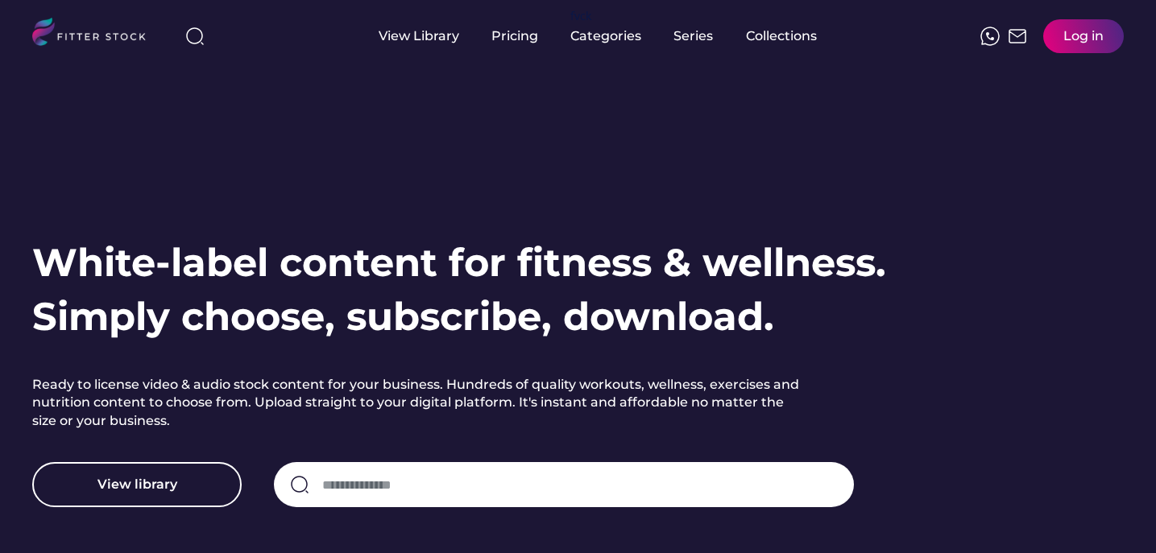  I want to click on img: Frame%2051.svg, so click(1017, 36).